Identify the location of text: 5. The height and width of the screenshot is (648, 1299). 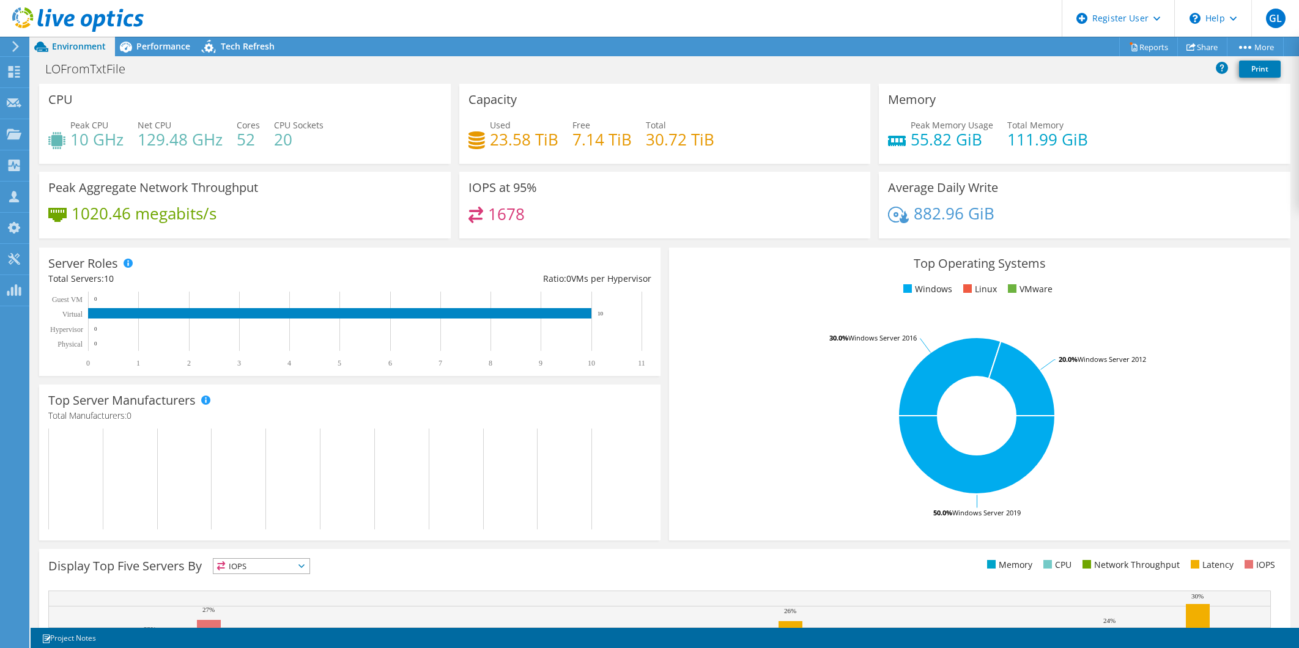
(339, 363).